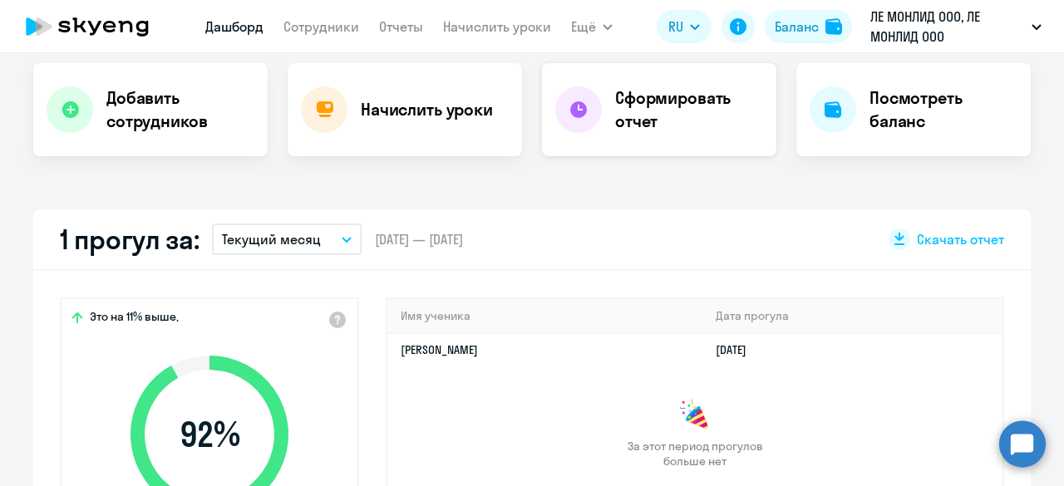  Describe the element at coordinates (497, 27) in the screenshot. I see `a: Начислить уроки` at that location.